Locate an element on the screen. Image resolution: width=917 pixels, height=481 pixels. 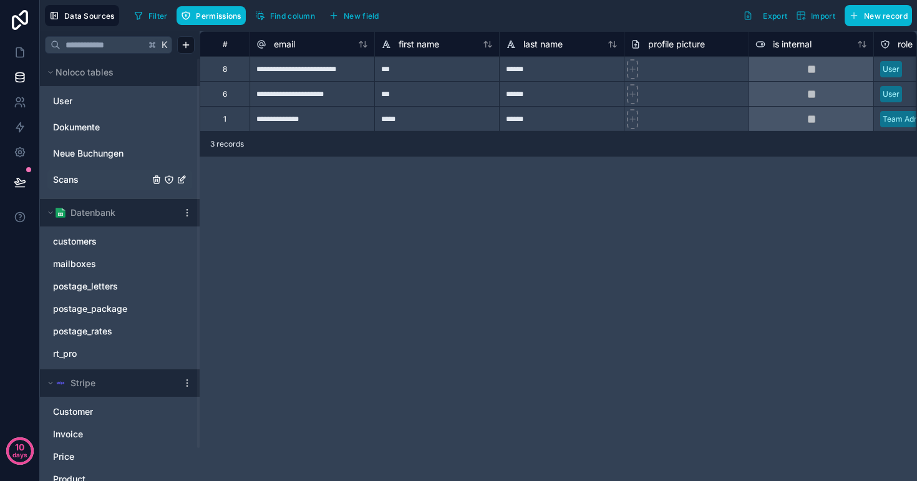
span: is internal is located at coordinates (792, 44).